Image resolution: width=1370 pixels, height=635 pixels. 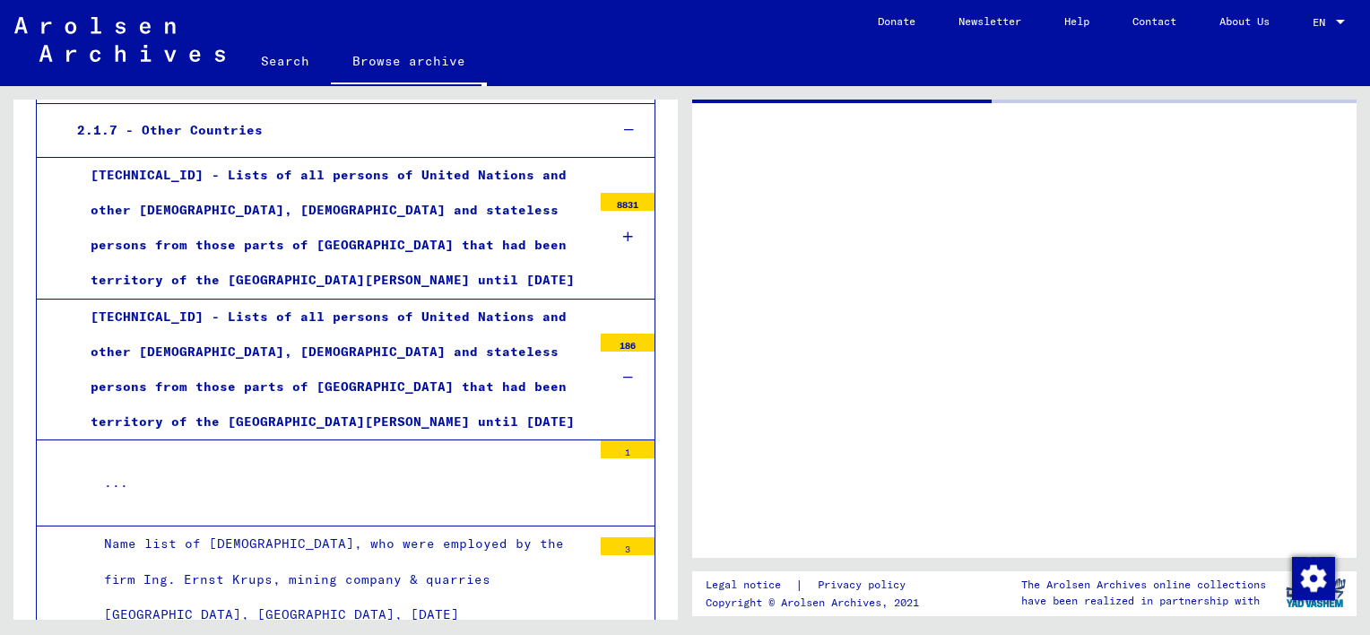 What do you see at coordinates (866, 585) in the screenshot?
I see `a: Privacy policy` at bounding box center [866, 585].